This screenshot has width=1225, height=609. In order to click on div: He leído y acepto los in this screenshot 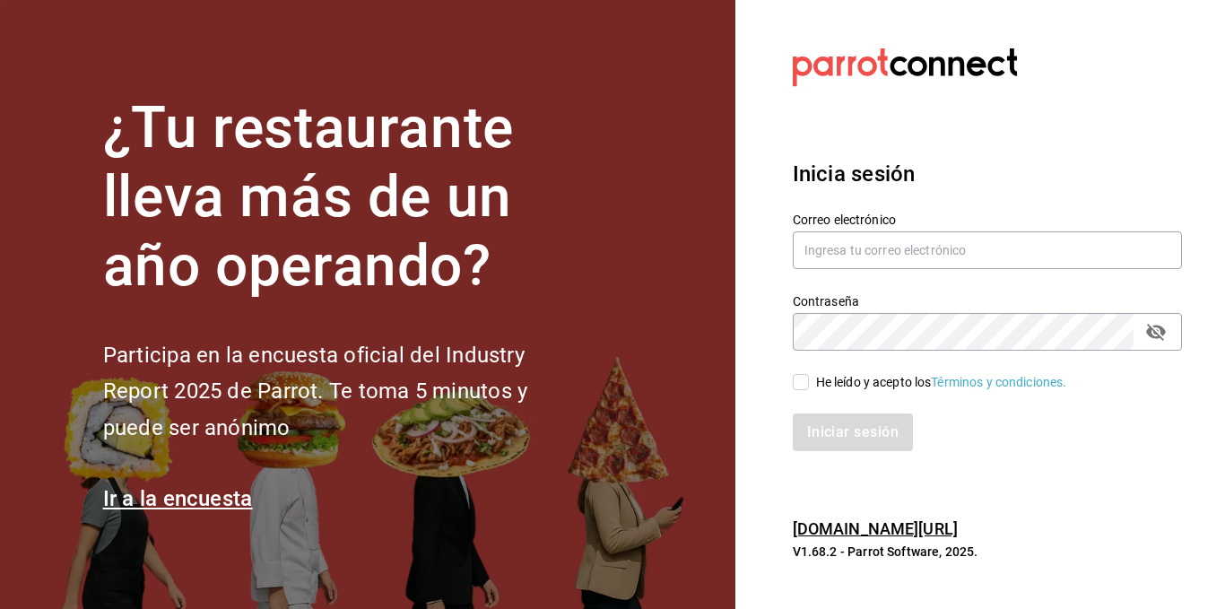, I will do `click(941, 382)`.